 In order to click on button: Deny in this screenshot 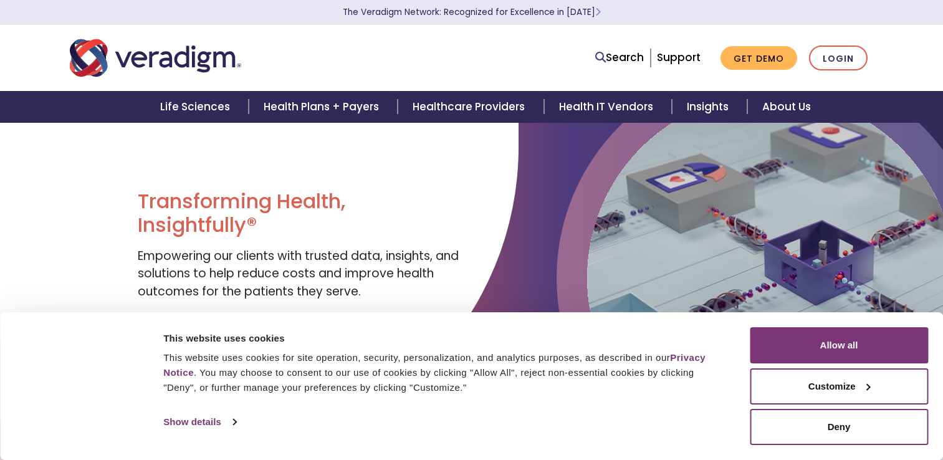, I will do `click(839, 427)`.